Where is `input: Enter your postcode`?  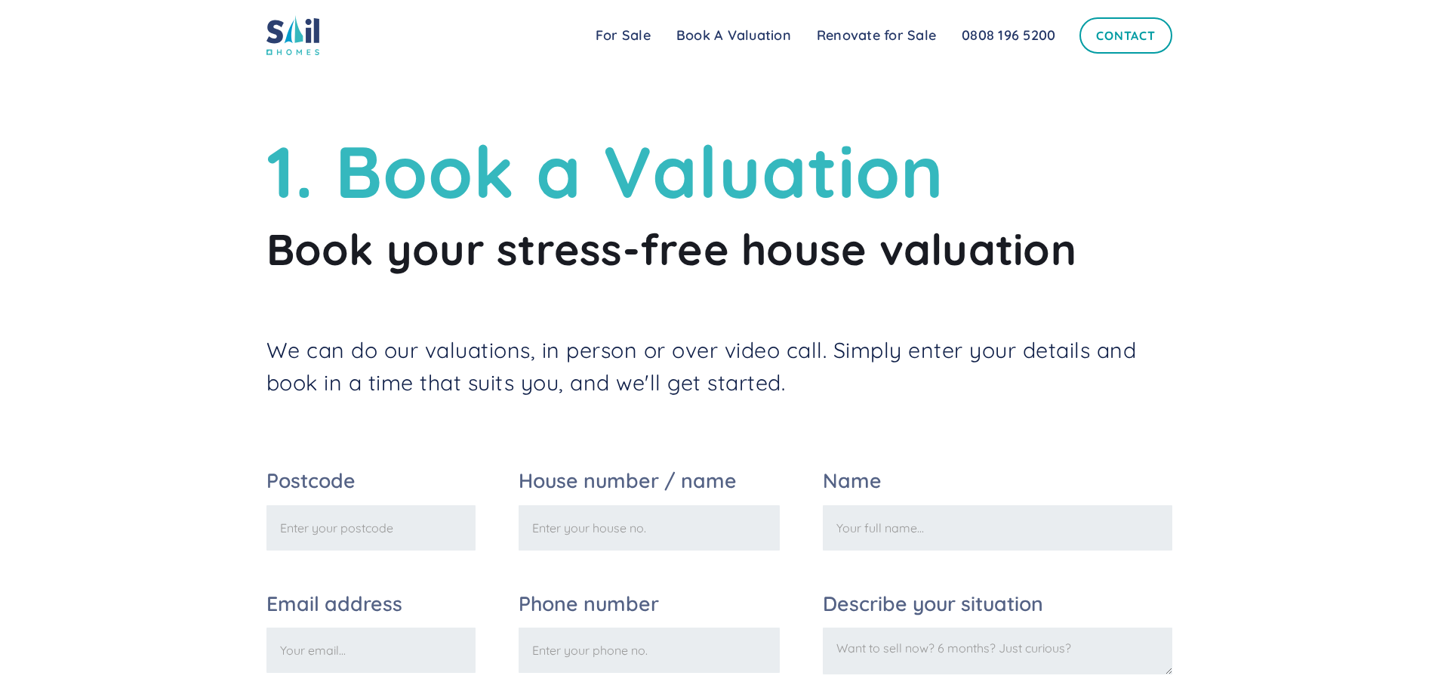 input: Enter your postcode is located at coordinates (371, 528).